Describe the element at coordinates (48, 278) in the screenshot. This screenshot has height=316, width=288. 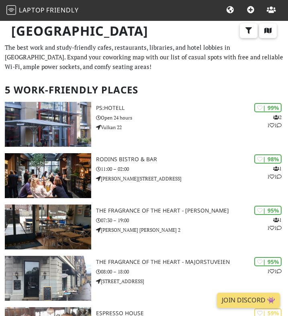
I see `img: The Fragrance of the Heart - Majorstuveien` at that location.